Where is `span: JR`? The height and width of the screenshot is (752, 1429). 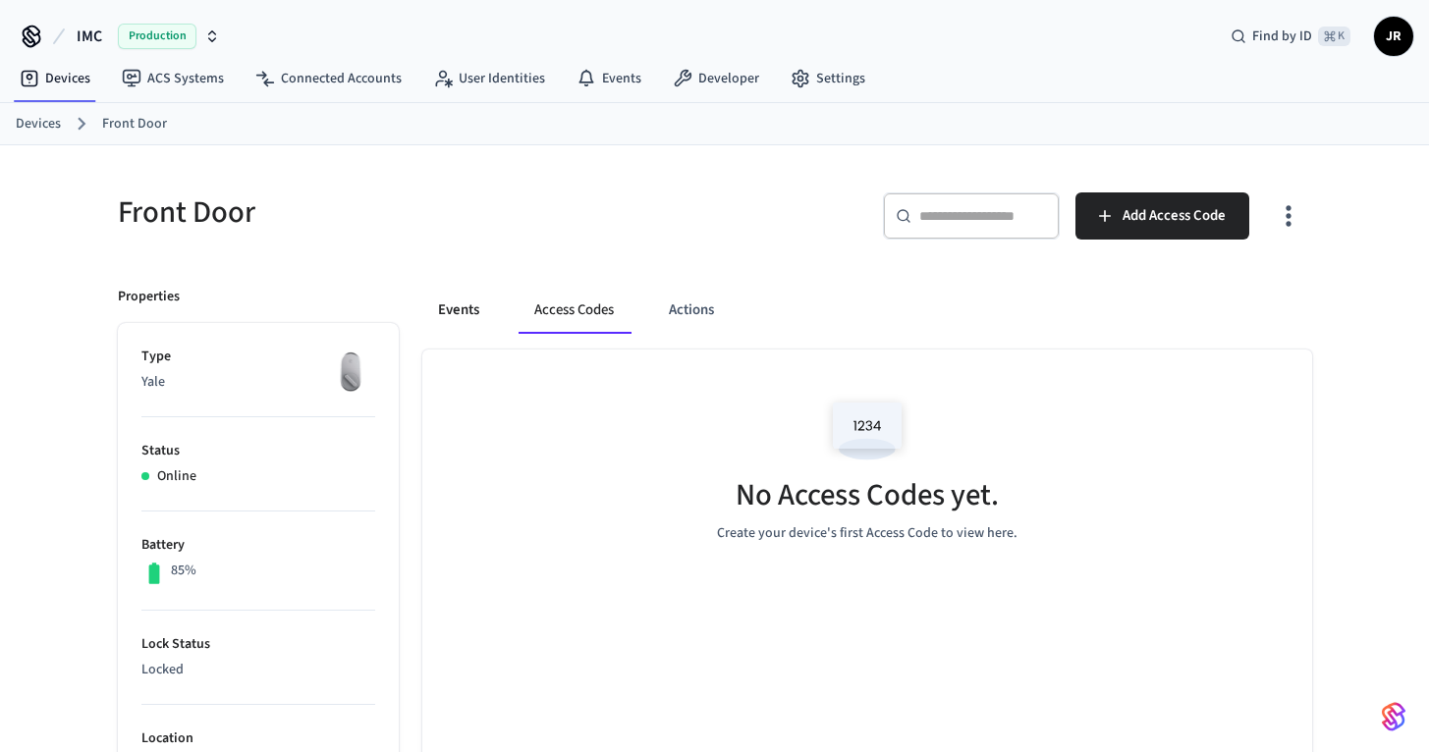
span: JR is located at coordinates (1394, 36).